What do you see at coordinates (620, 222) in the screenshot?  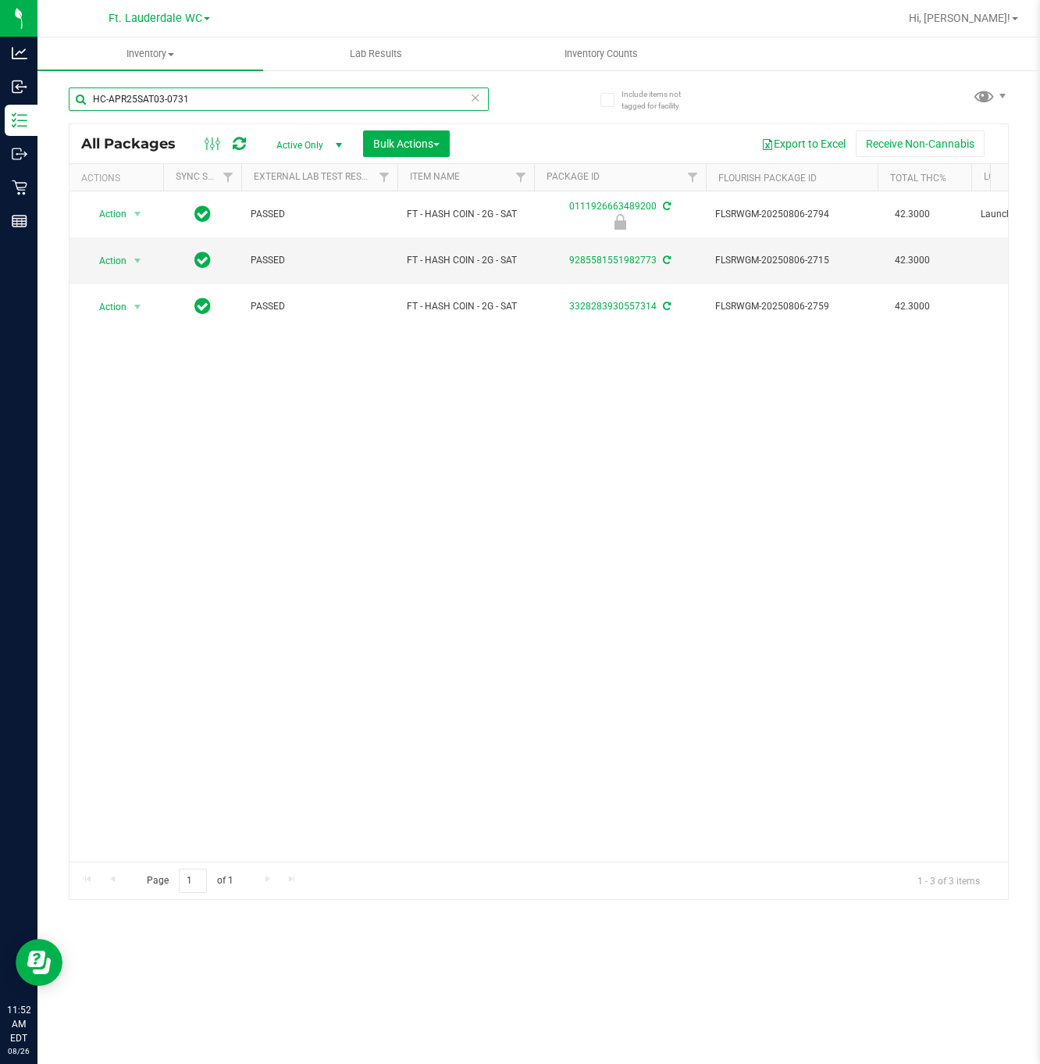 I see `div: Launch Hold` at bounding box center [620, 222].